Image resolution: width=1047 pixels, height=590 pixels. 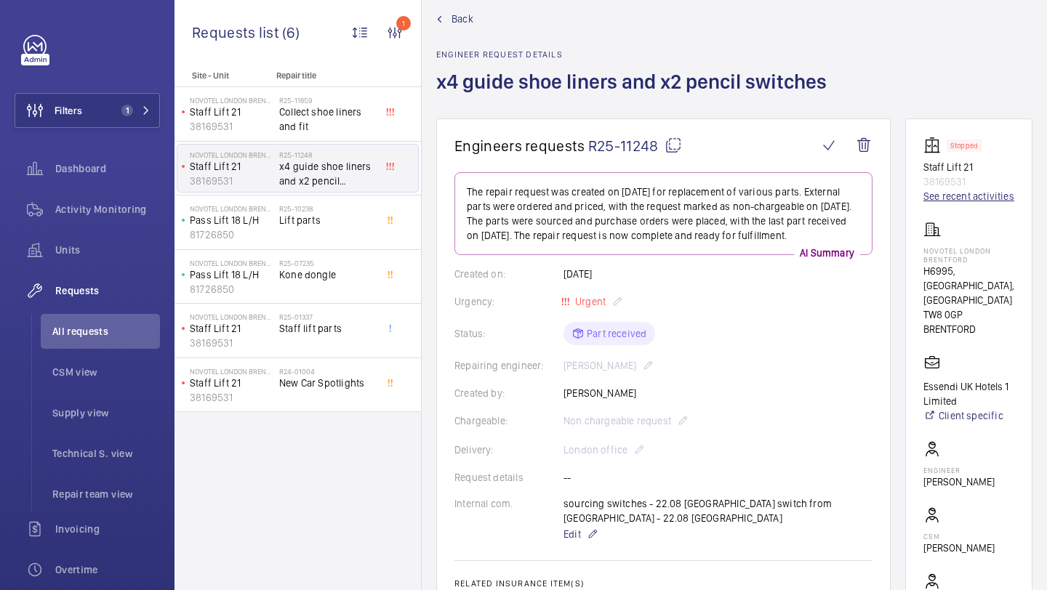 What do you see at coordinates (327, 263) in the screenshot?
I see `h2: R25-07235` at bounding box center [327, 263].